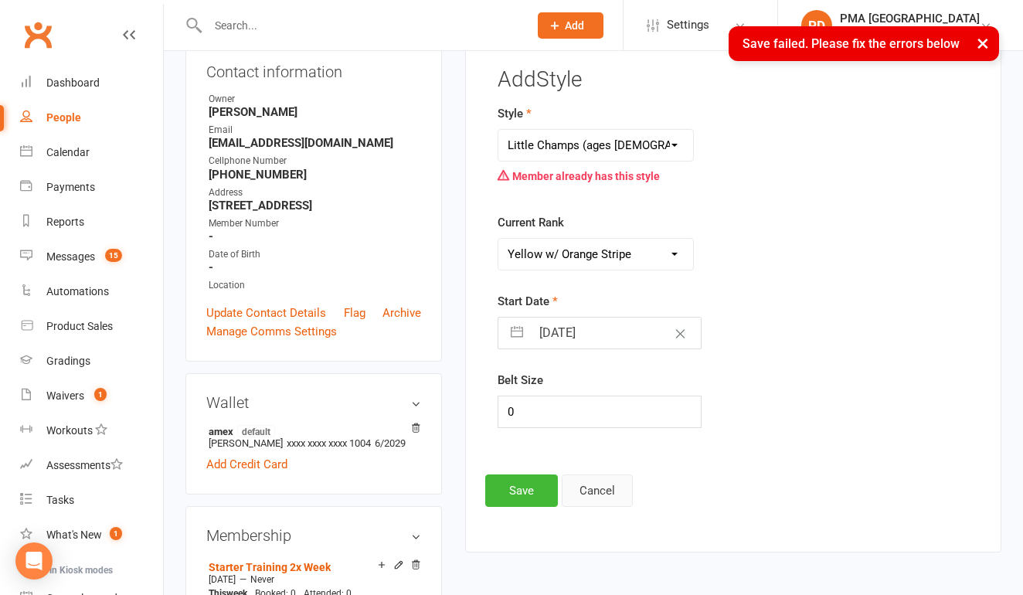  I want to click on div: Date of Birth, so click(315, 254).